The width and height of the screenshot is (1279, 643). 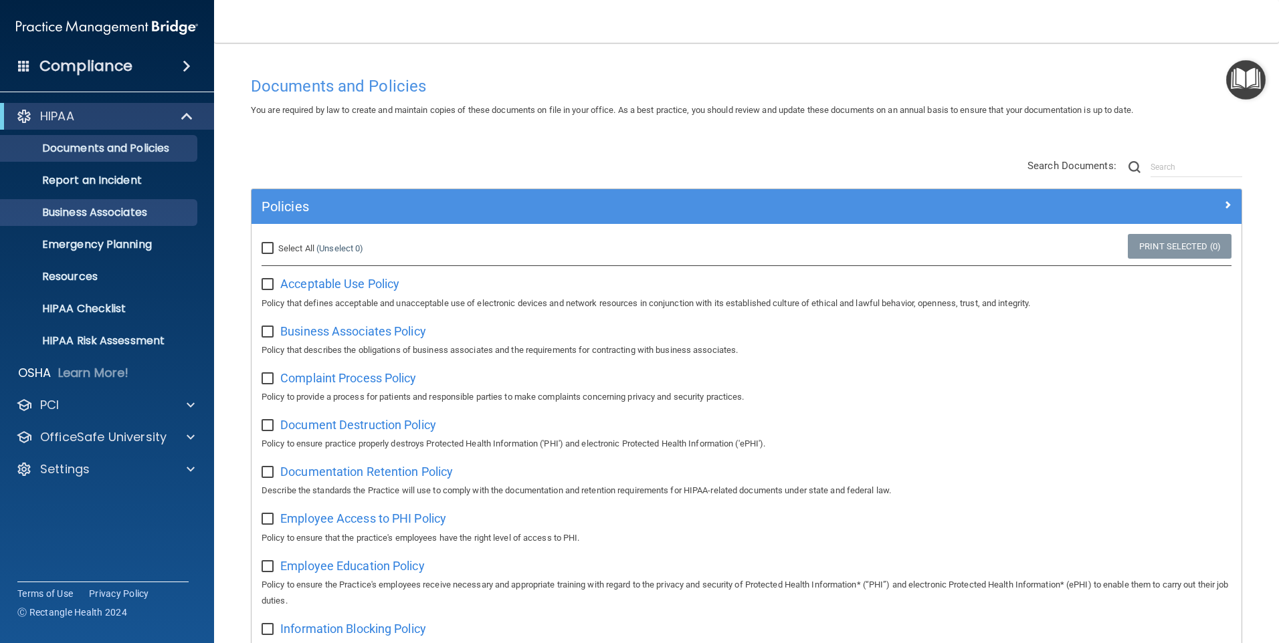 I want to click on a: (Unselect 0), so click(x=340, y=248).